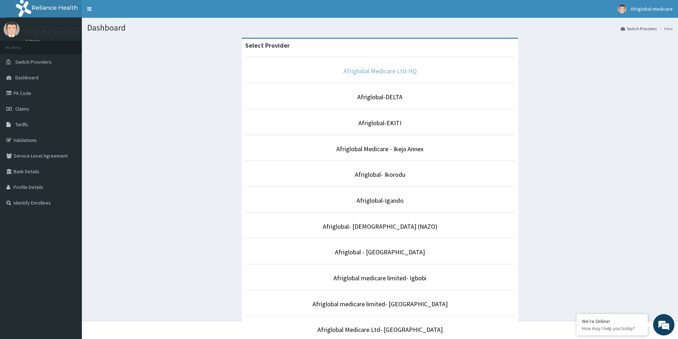 This screenshot has width=678, height=339. What do you see at coordinates (33, 41) in the screenshot?
I see `a: Online` at bounding box center [33, 41].